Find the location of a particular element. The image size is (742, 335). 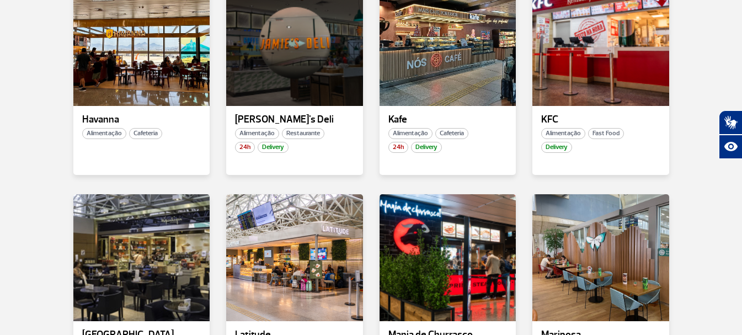

span: Fast Food is located at coordinates (605, 133).